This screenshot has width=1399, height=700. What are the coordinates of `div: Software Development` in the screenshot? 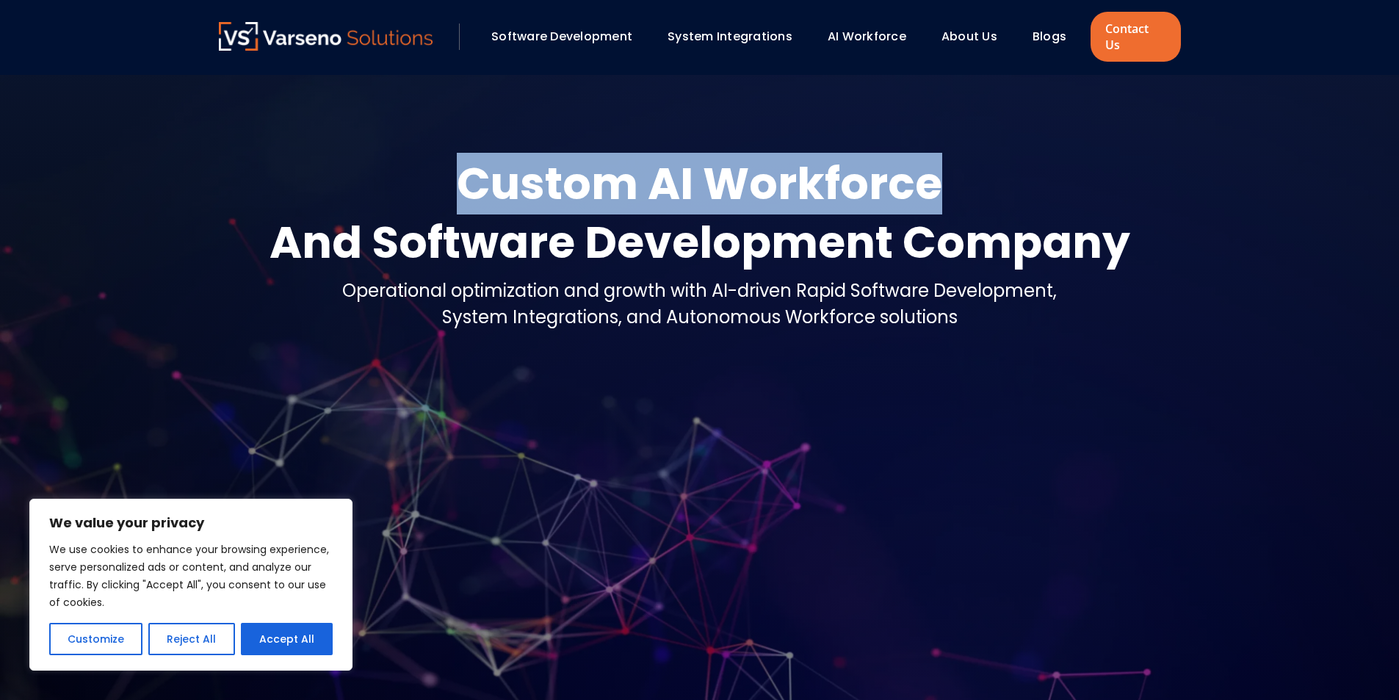 It's located at (568, 37).